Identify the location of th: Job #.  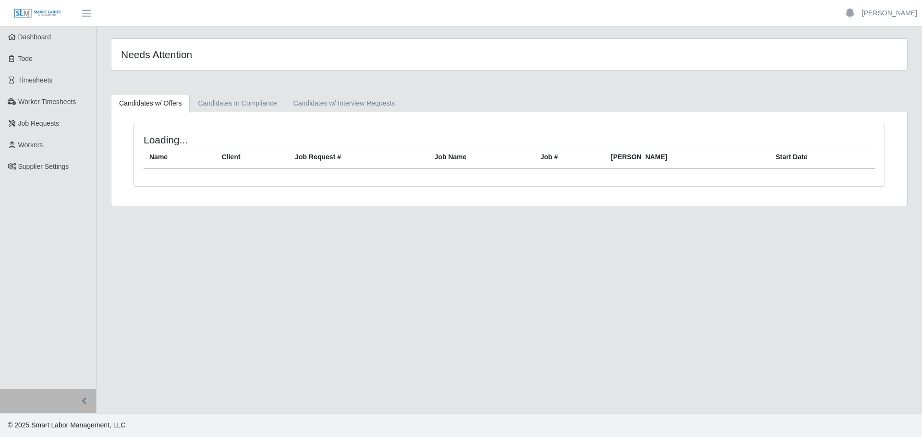
(569, 157).